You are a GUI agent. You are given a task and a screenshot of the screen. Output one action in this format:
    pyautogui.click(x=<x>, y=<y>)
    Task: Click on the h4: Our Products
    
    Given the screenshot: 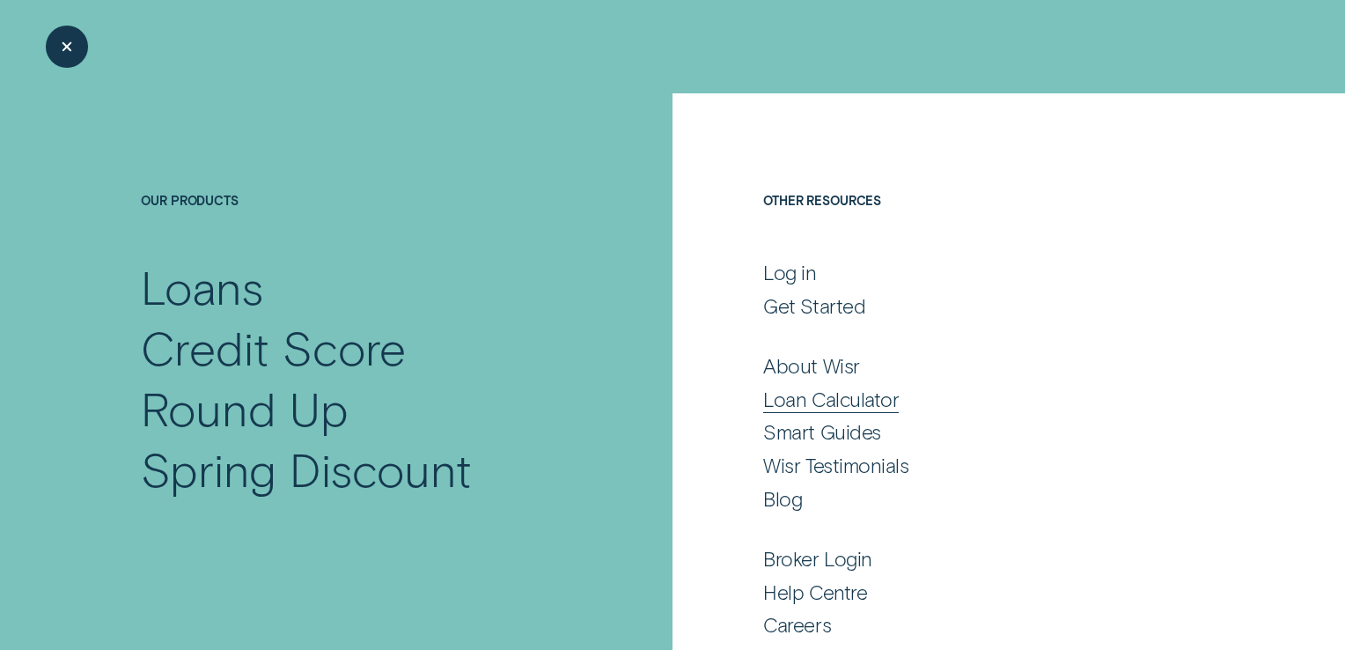 What is the action you would take?
    pyautogui.click(x=357, y=225)
    